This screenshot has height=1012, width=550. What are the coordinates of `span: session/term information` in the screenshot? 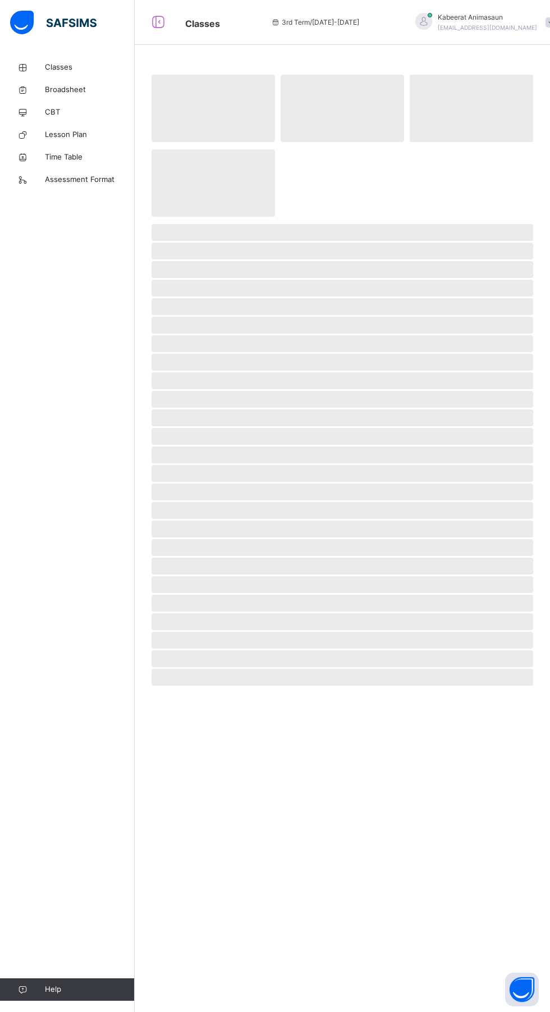 It's located at (315, 22).